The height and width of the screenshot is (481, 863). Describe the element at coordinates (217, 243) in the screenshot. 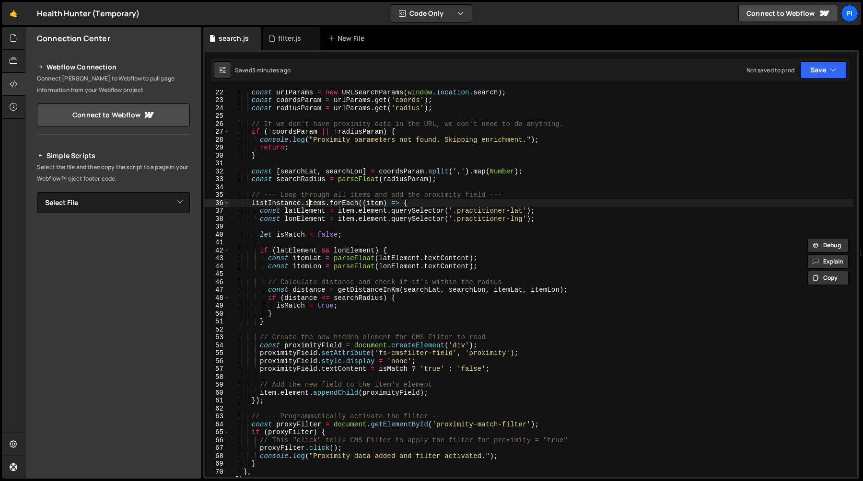

I see `div: 41` at that location.